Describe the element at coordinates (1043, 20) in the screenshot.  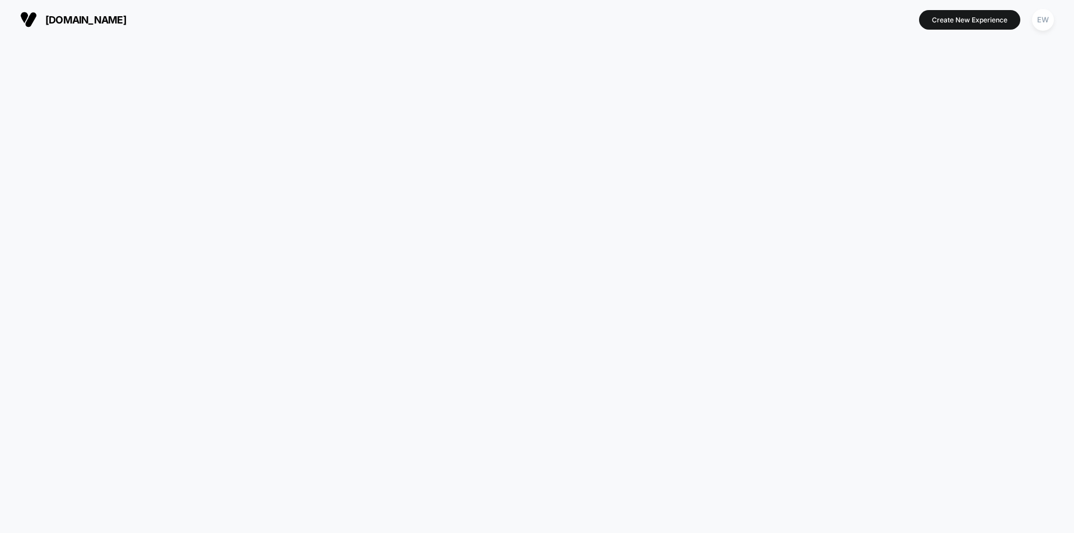
I see `button: EW` at that location.